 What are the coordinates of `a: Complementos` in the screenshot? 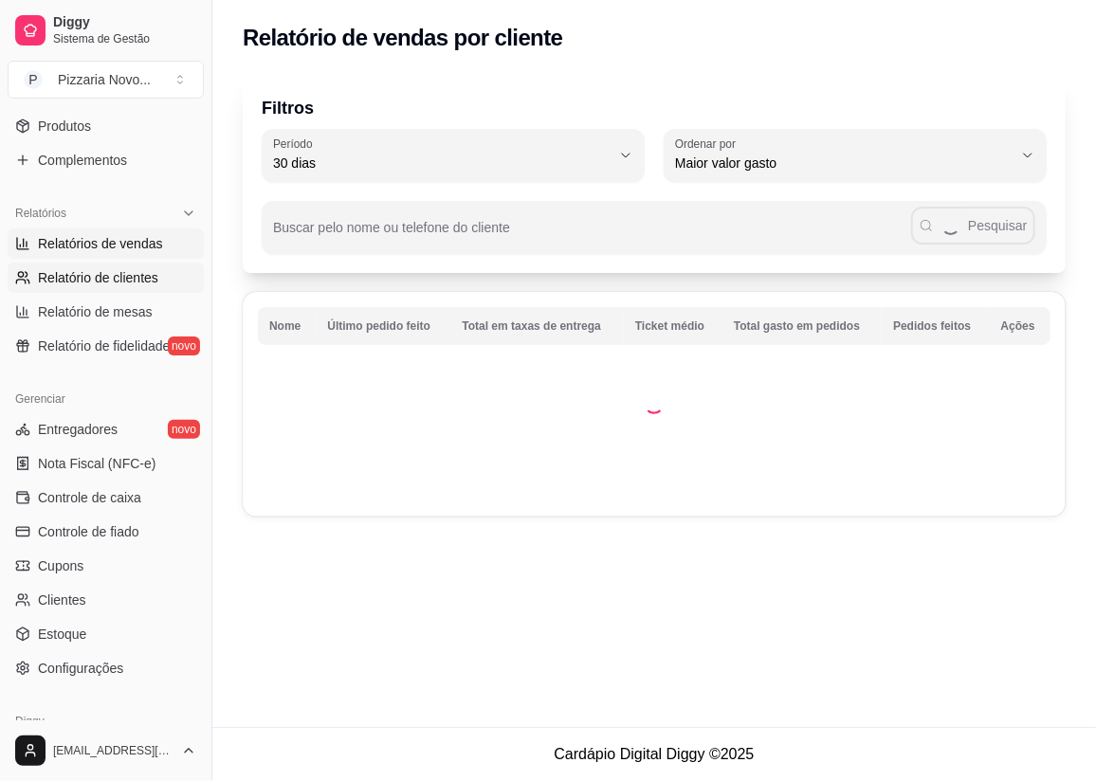 It's located at (105, 160).